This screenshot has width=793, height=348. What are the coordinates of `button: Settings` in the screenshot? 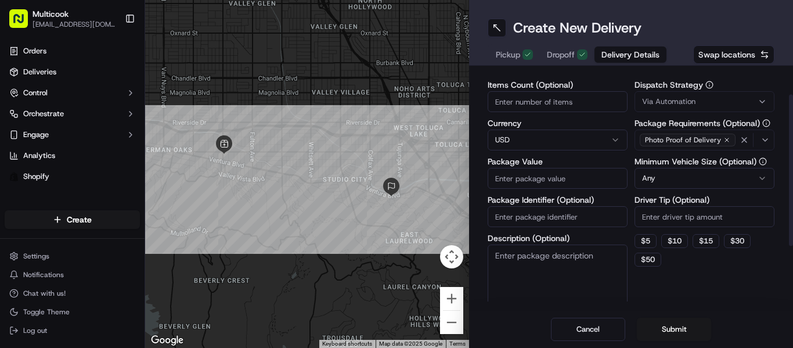 It's located at (72, 256).